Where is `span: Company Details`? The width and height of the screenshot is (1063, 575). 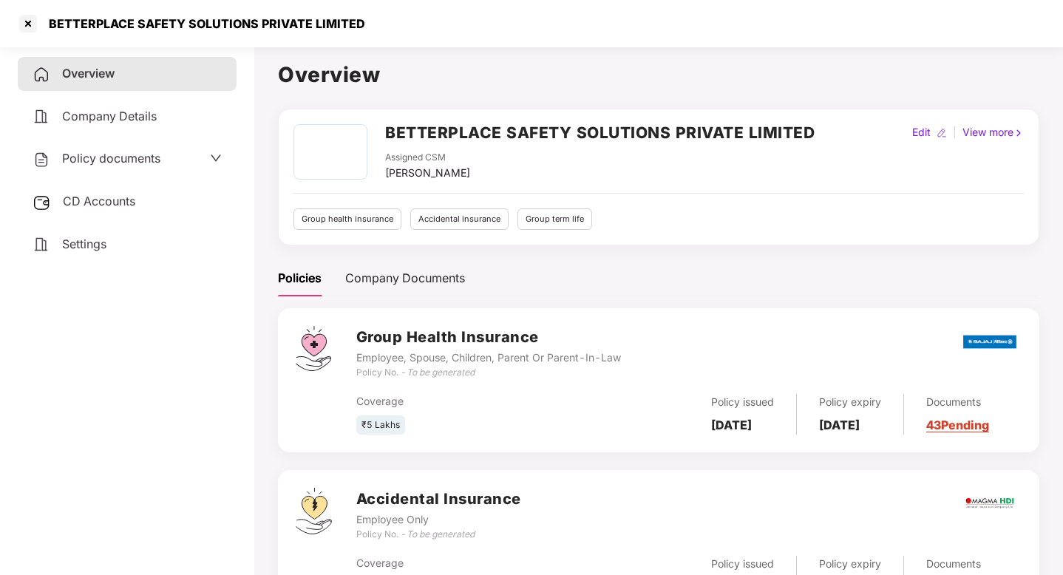 span: Company Details is located at coordinates (109, 116).